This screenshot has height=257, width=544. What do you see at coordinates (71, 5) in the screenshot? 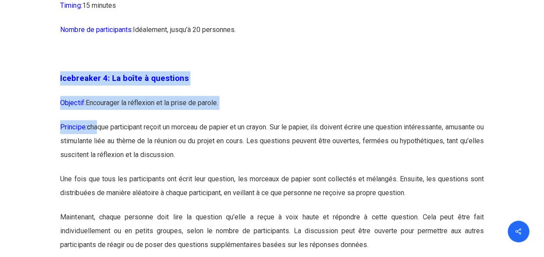
I see `span: Timing:` at bounding box center [71, 5].